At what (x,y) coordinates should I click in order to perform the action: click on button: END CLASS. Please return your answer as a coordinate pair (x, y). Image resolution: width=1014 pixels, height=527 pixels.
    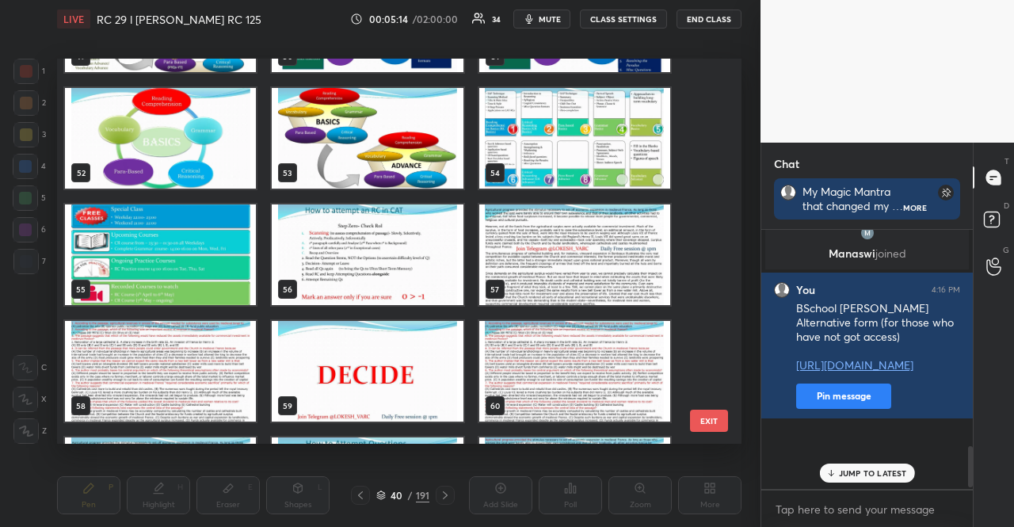
    Looking at the image, I should click on (709, 19).